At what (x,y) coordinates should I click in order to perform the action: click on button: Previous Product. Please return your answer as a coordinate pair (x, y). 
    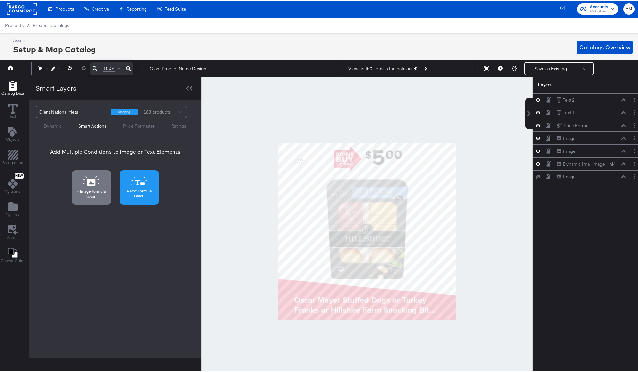
    Looking at the image, I should click on (416, 67).